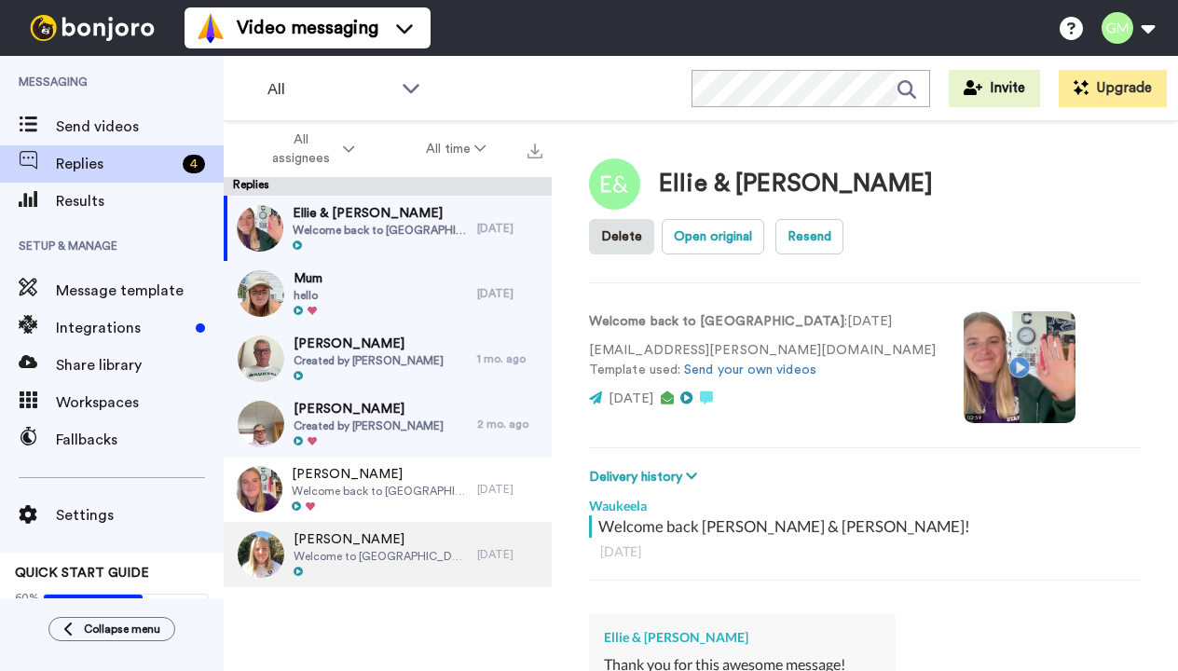  Describe the element at coordinates (140, 402) in the screenshot. I see `span: Workspaces` at that location.